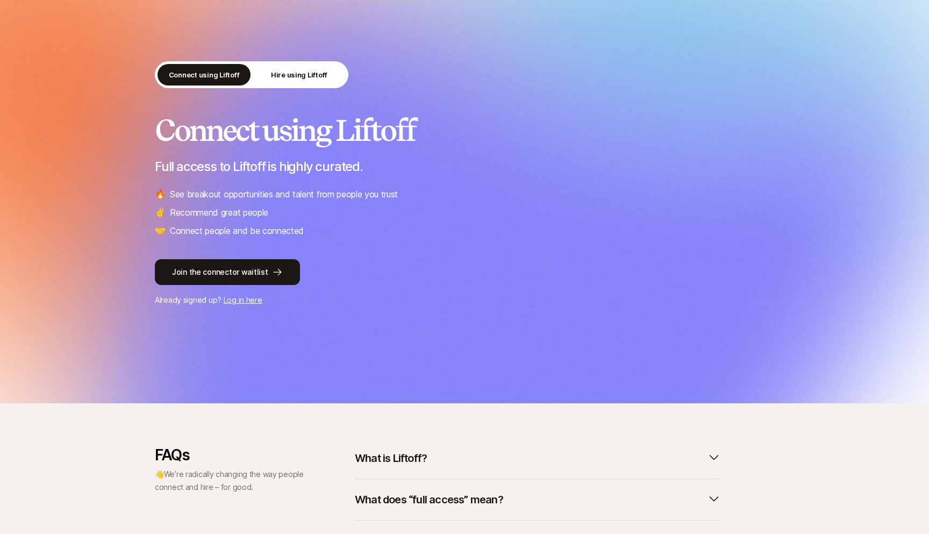  I want to click on a: Log in here, so click(243, 299).